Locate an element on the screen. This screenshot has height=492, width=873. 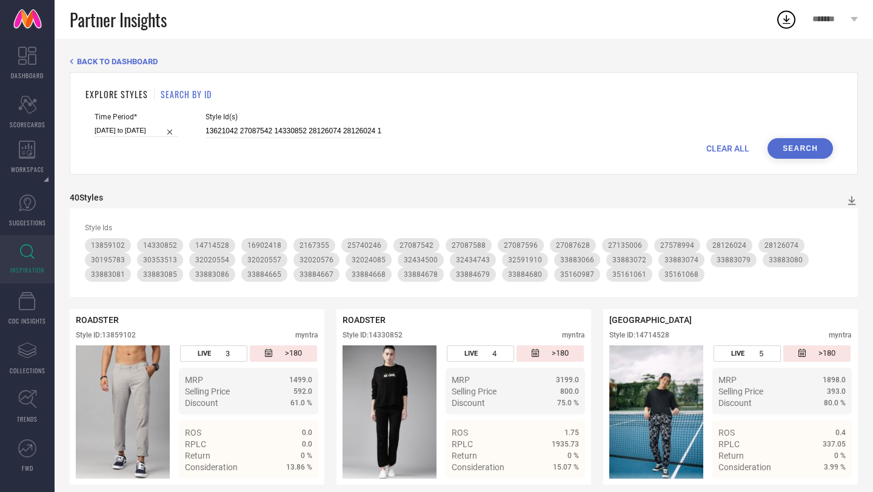
span: 33883086 is located at coordinates (212, 275).